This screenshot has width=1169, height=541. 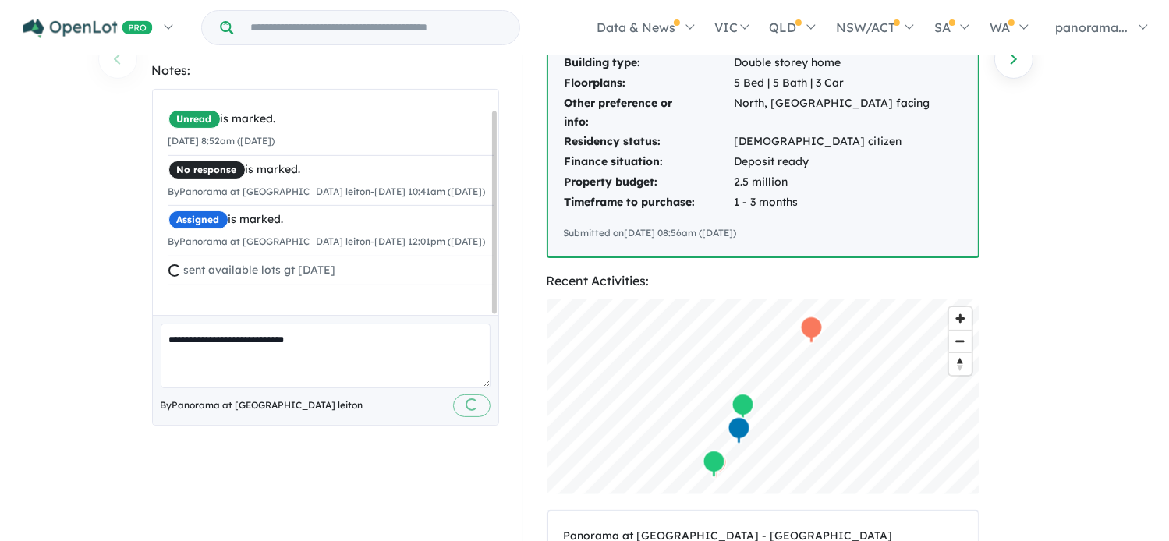 I want to click on button: Zoom in, so click(x=960, y=318).